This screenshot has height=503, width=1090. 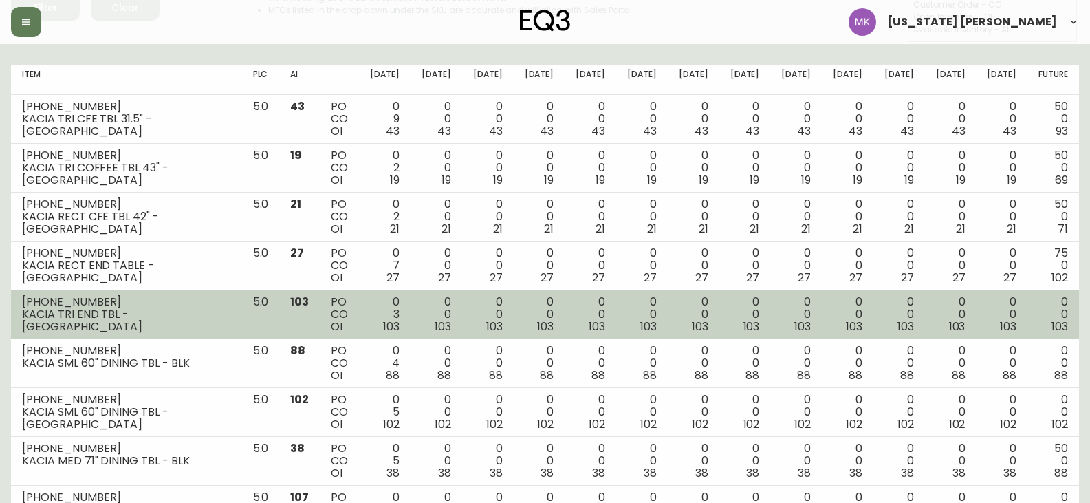 What do you see at coordinates (1061, 131) in the screenshot?
I see `span: 93` at bounding box center [1061, 131].